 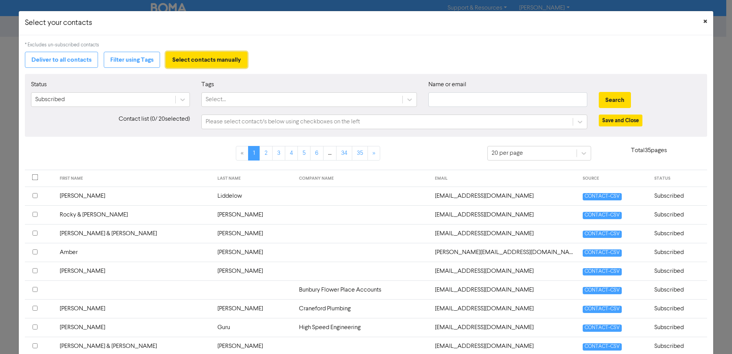 What do you see at coordinates (132, 60) in the screenshot?
I see `button: Filter using Tags` at bounding box center [132, 60].